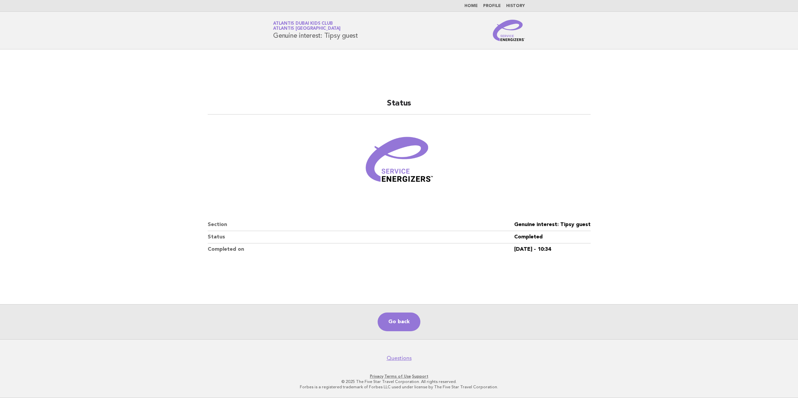  I want to click on a: Support, so click(420, 376).